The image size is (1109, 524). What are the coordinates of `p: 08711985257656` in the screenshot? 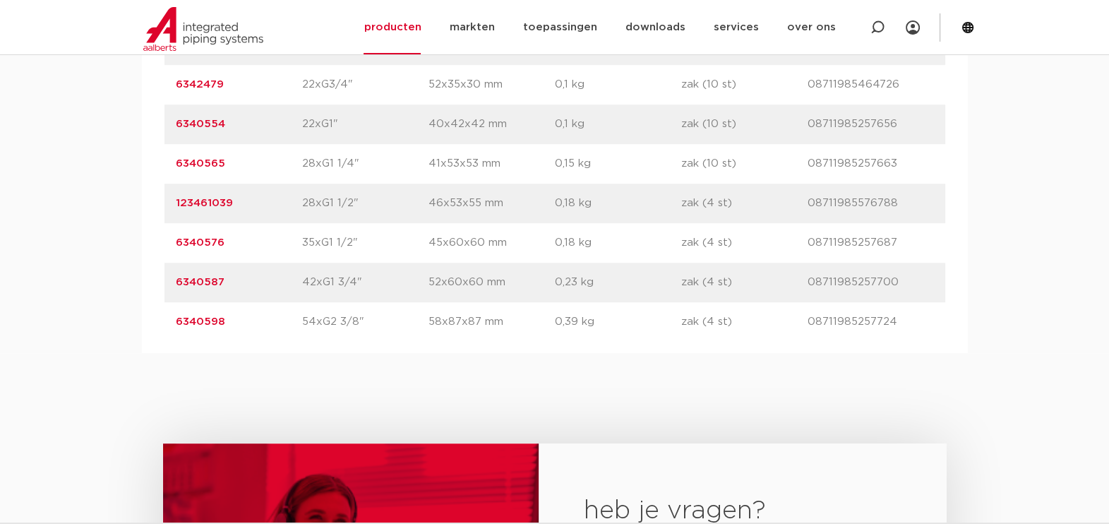 It's located at (871, 124).